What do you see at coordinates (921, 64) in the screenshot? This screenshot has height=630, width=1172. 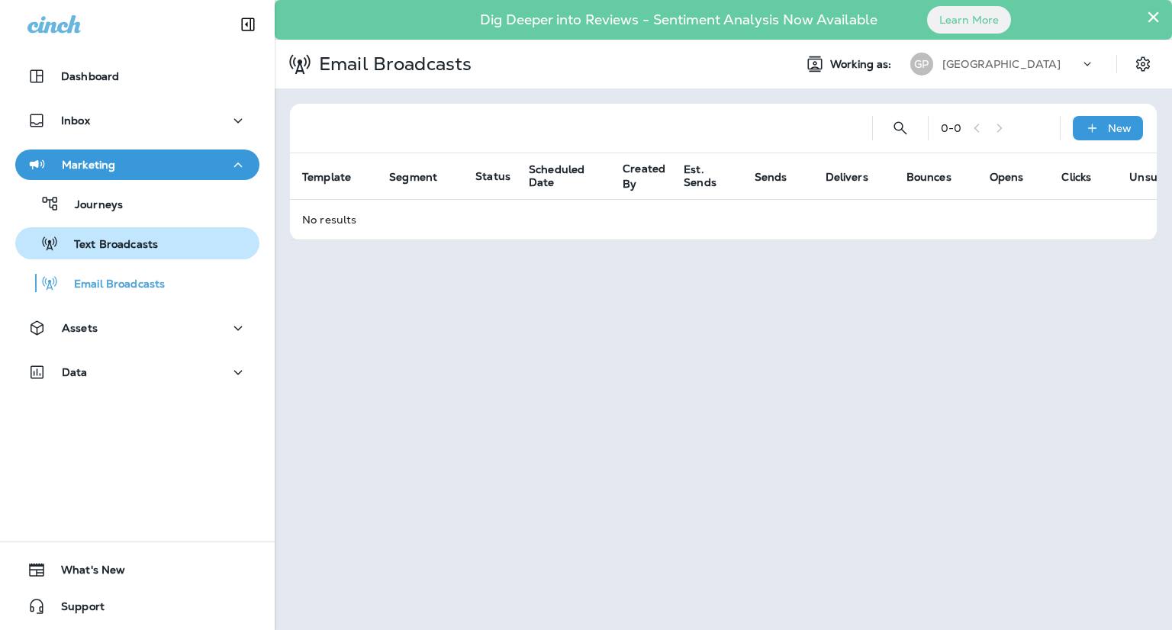 I see `div: GP` at bounding box center [921, 64].